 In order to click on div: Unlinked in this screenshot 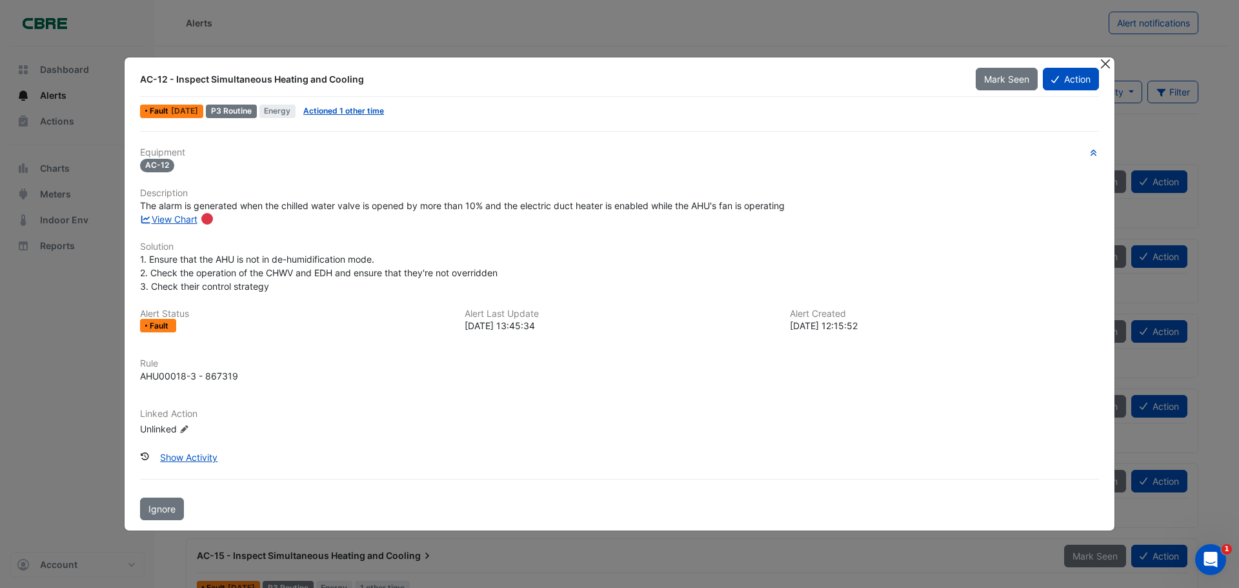, I will do `click(217, 428)`.